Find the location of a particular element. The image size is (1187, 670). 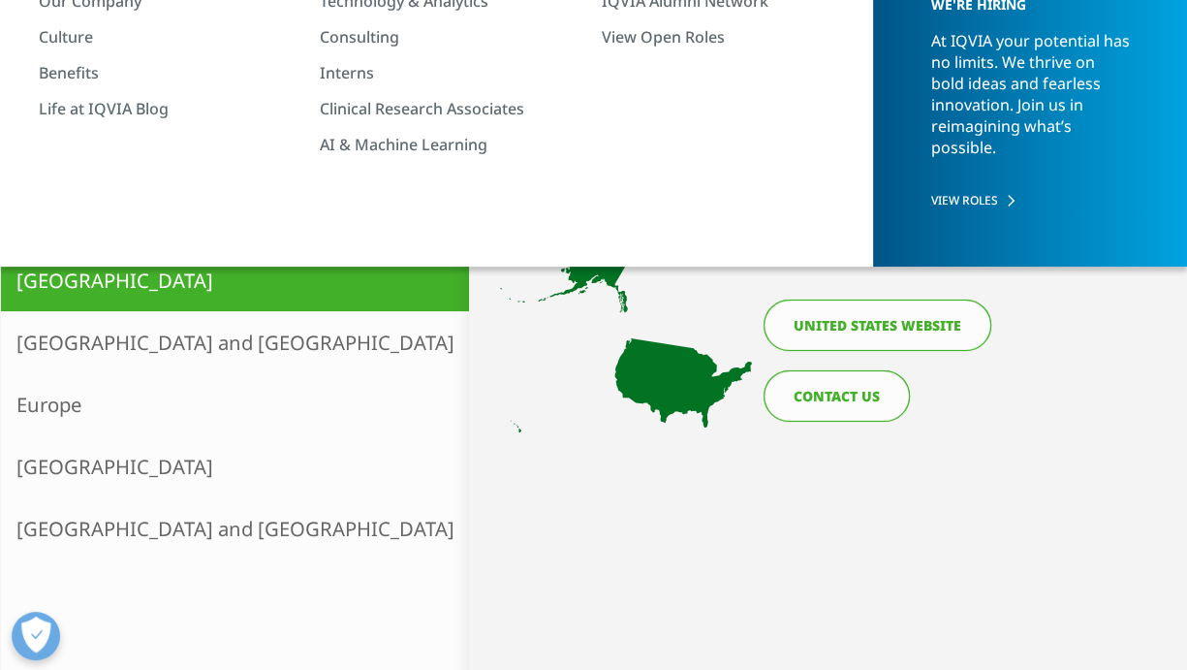

a: Culture is located at coordinates (170, 37).